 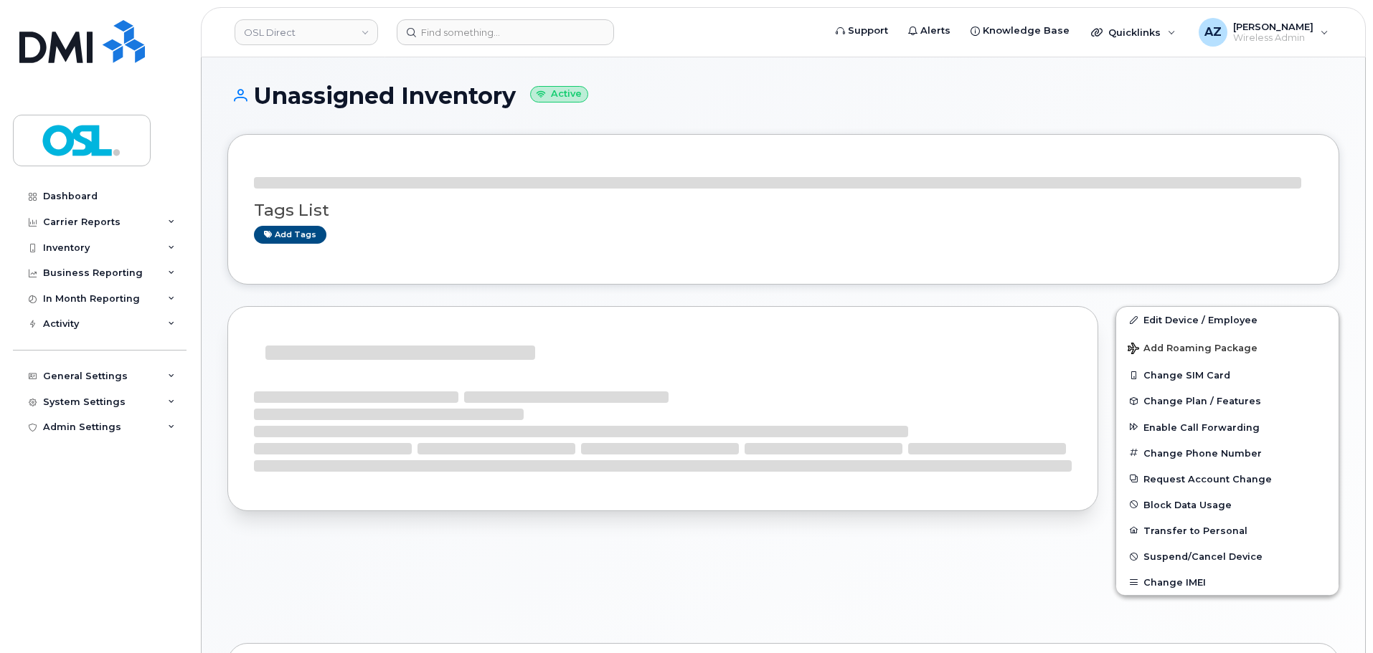 What do you see at coordinates (1227, 347) in the screenshot?
I see `button: Add Roaming Package` at bounding box center [1227, 347].